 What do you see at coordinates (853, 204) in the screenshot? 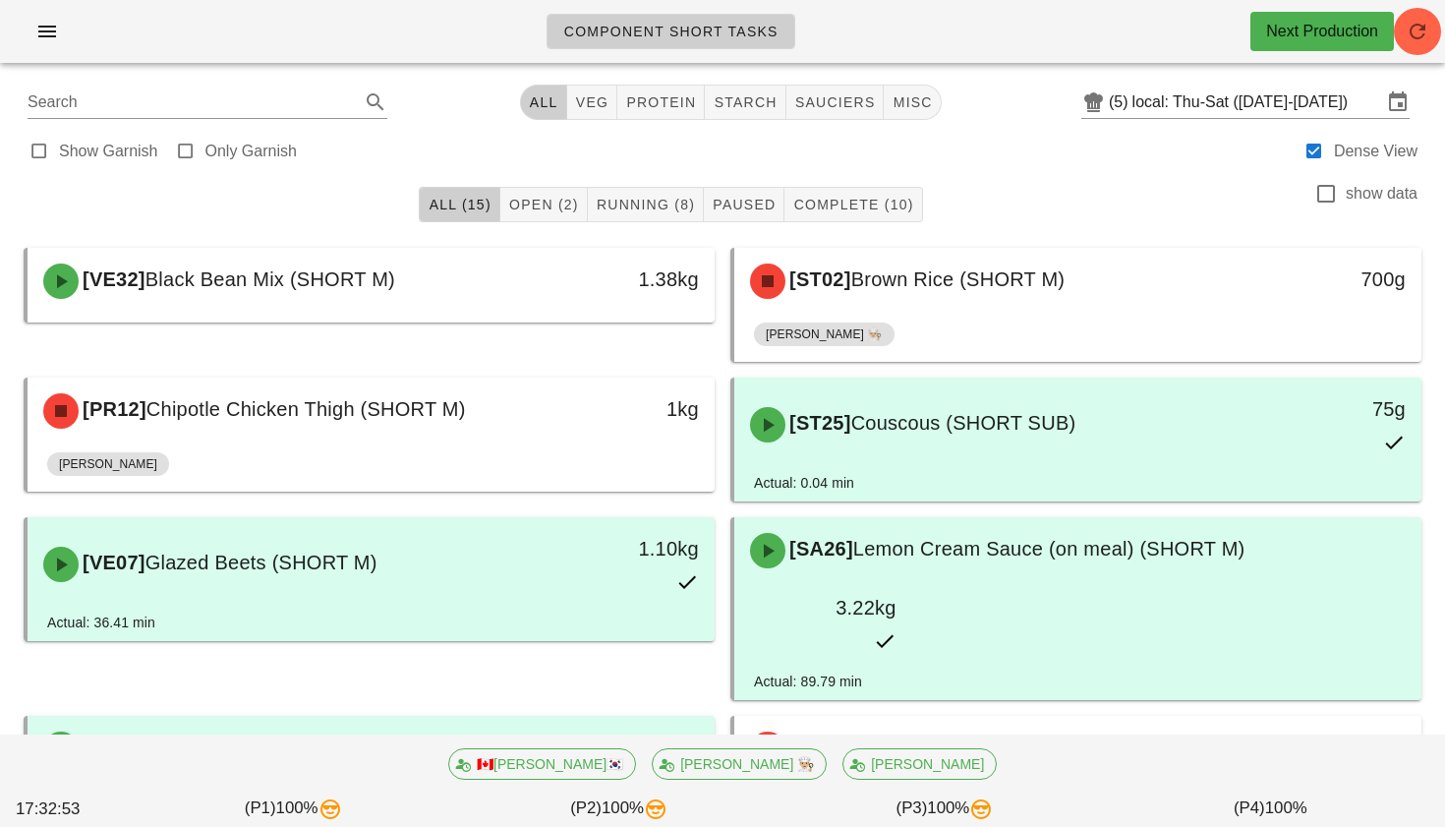
I see `button: Complete (10)` at bounding box center [853, 204].